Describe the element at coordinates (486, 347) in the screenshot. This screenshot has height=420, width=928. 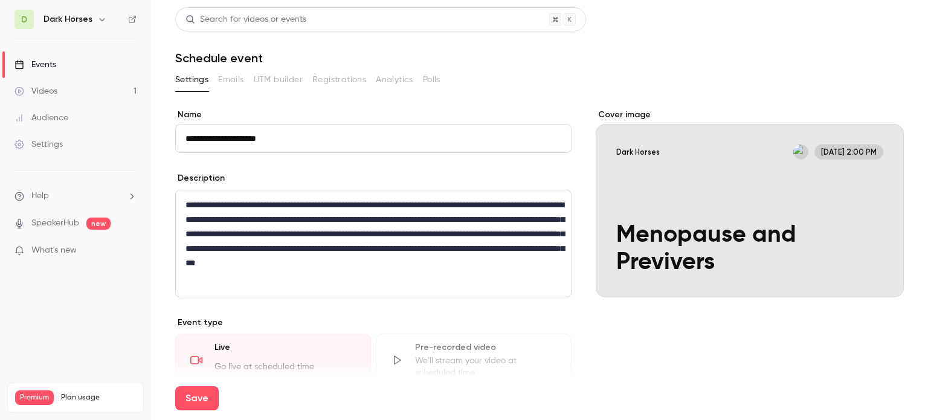
I see `div: Pre-recorded video` at that location.